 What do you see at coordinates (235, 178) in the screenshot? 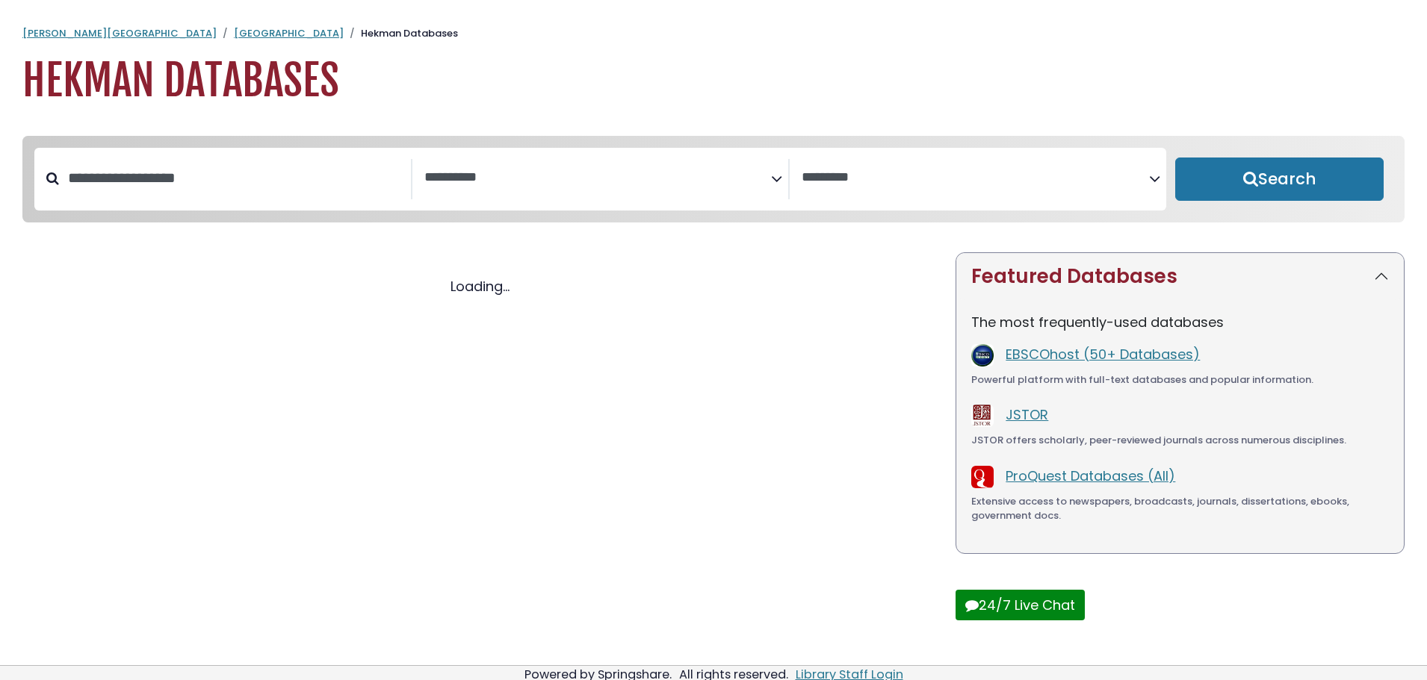
I see `input: Search database by title or keyword` at bounding box center [235, 178].